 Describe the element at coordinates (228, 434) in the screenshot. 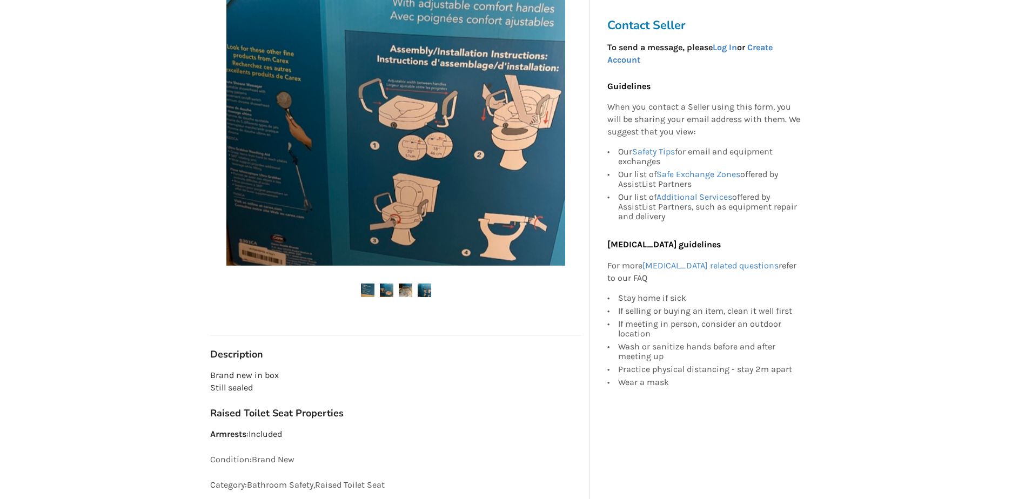

I see `strong: Armrests` at that location.